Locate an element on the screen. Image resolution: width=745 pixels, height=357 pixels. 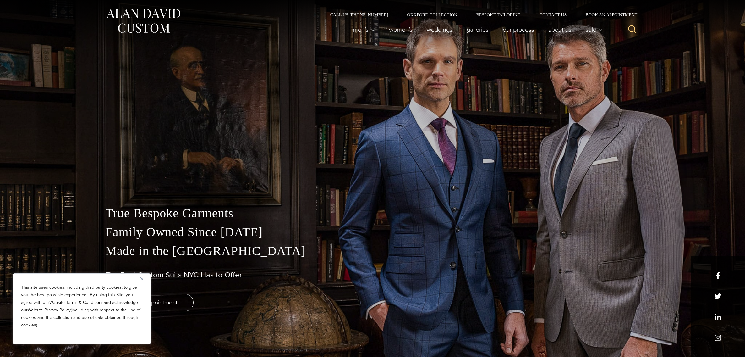
u: Website Privacy Policy is located at coordinates (49, 310).